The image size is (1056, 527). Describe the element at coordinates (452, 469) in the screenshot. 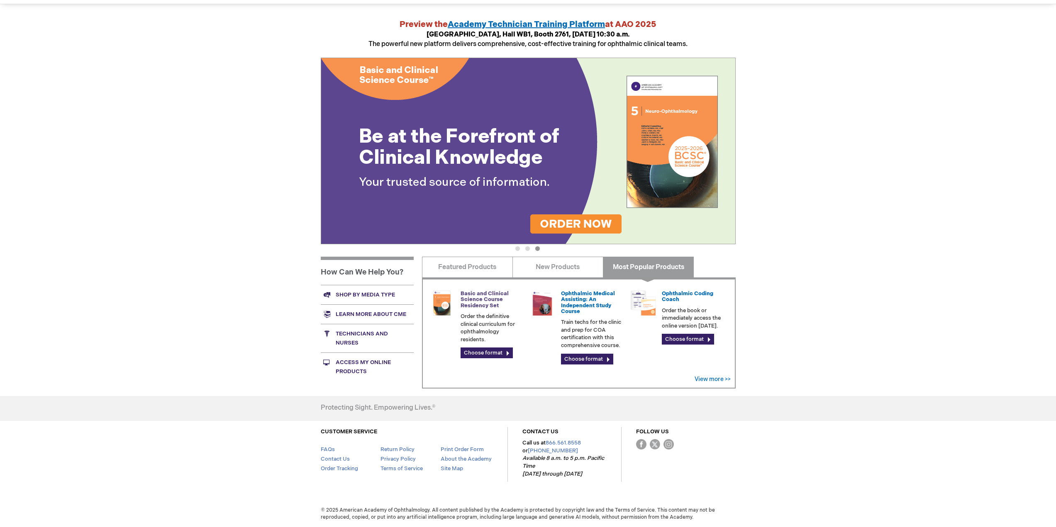

I see `a: Site Map` at that location.